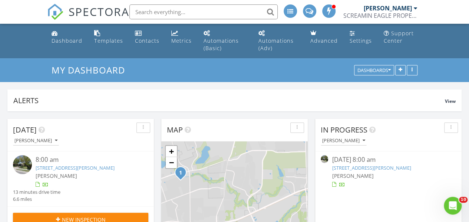 This screenshot has height=222, width=469. Describe the element at coordinates (204, 12) in the screenshot. I see `input: Search everything...` at that location.